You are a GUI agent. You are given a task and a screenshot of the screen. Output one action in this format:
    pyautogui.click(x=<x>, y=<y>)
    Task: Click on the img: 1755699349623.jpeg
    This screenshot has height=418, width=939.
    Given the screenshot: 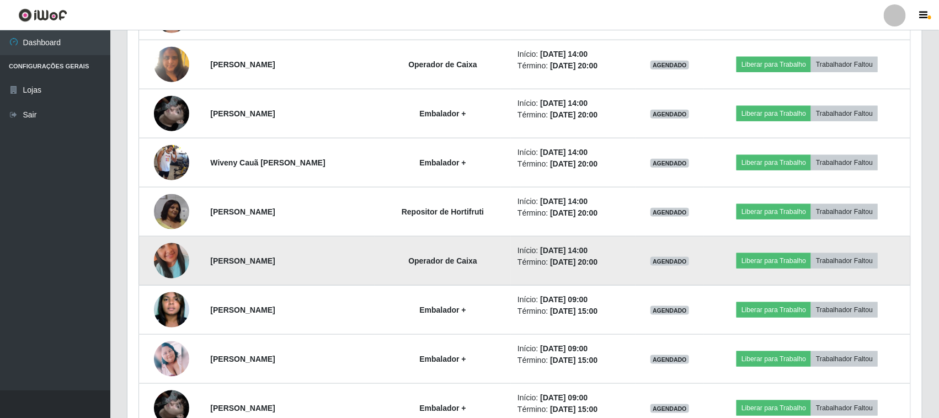 What is the action you would take?
    pyautogui.click(x=172, y=64)
    